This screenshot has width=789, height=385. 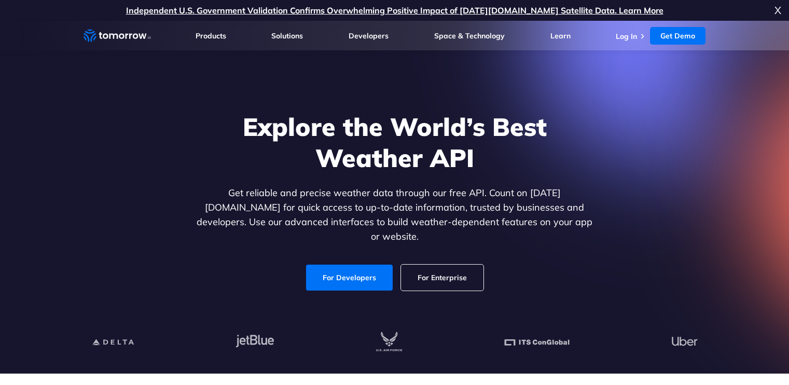 I want to click on a: Solutions, so click(x=287, y=36).